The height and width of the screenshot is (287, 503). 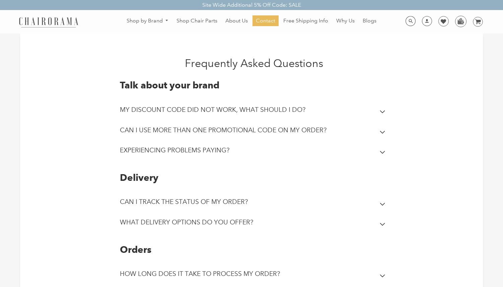 What do you see at coordinates (49, 22) in the screenshot?
I see `img: chairorama` at bounding box center [49, 22].